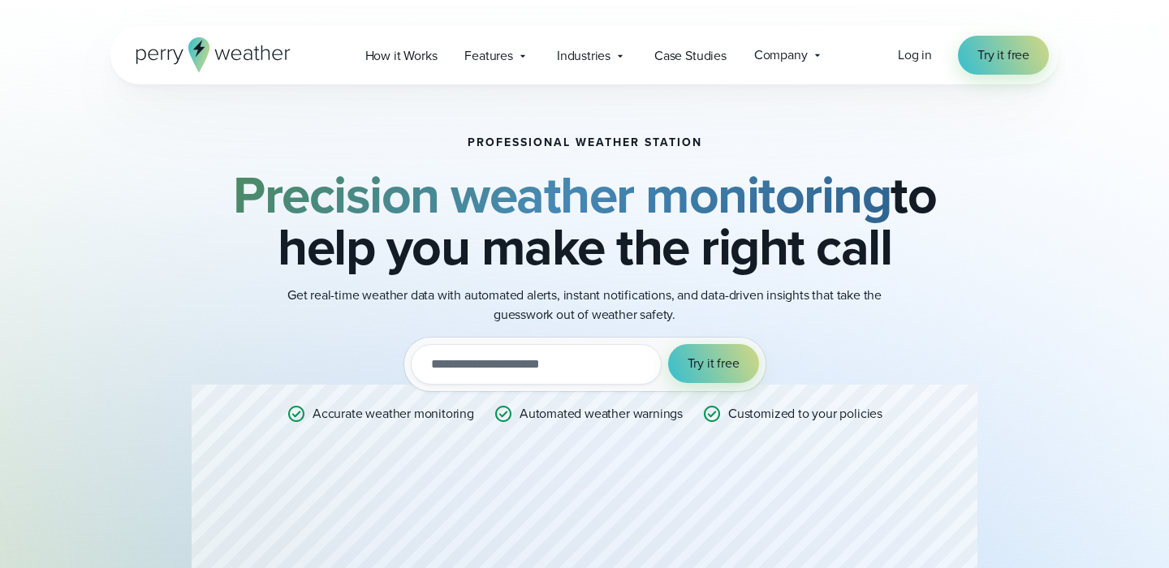  I want to click on a: Try it free, so click(1004, 55).